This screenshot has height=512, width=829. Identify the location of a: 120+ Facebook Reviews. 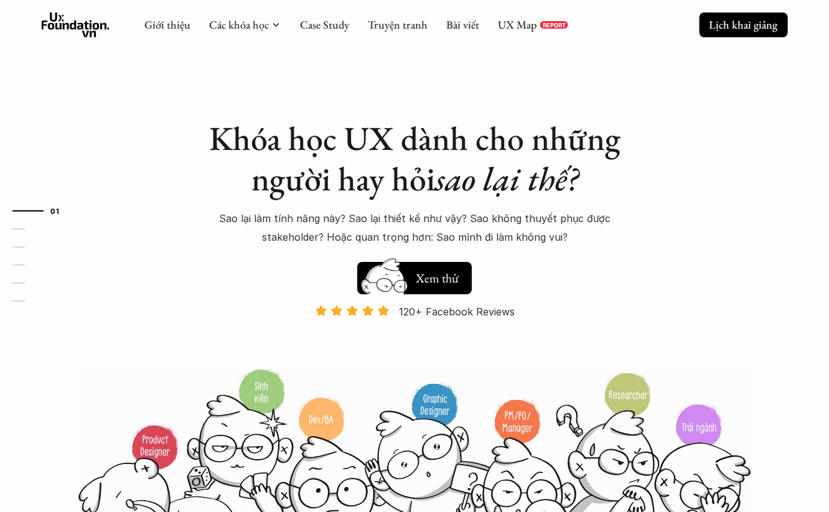
(415, 336).